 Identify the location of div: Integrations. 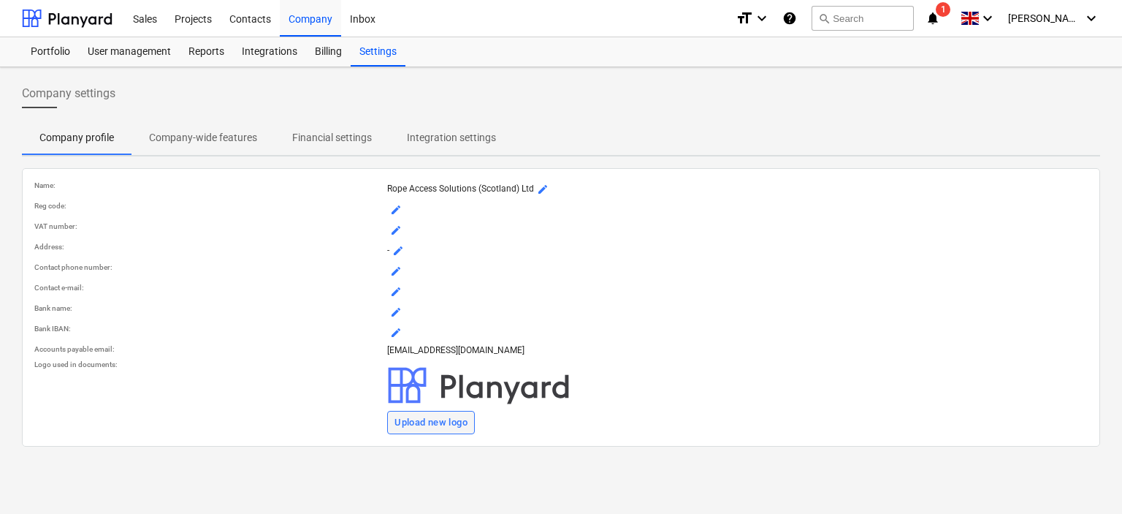
(270, 52).